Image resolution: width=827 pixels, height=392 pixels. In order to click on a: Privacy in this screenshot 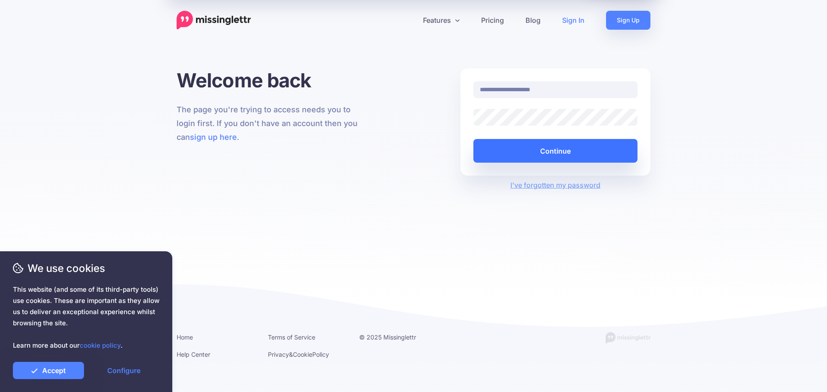, I will do `click(278, 355)`.